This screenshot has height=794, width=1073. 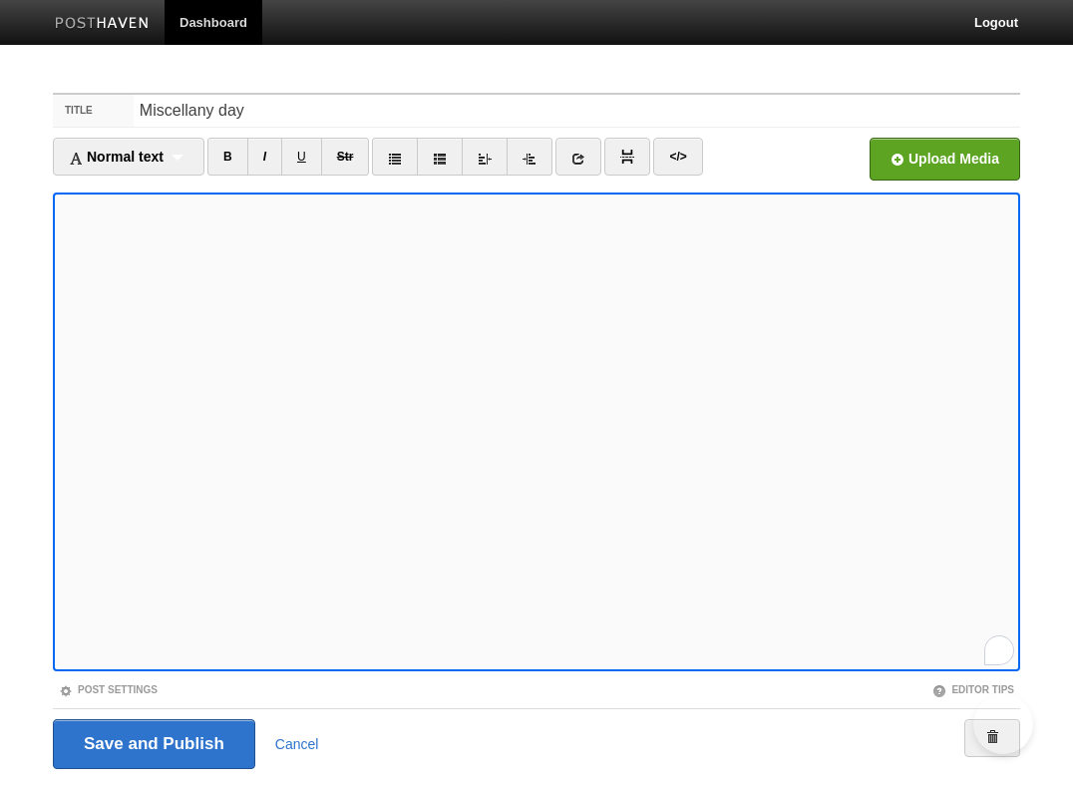 I want to click on img: Posthaven-bar, so click(x=102, y=24).